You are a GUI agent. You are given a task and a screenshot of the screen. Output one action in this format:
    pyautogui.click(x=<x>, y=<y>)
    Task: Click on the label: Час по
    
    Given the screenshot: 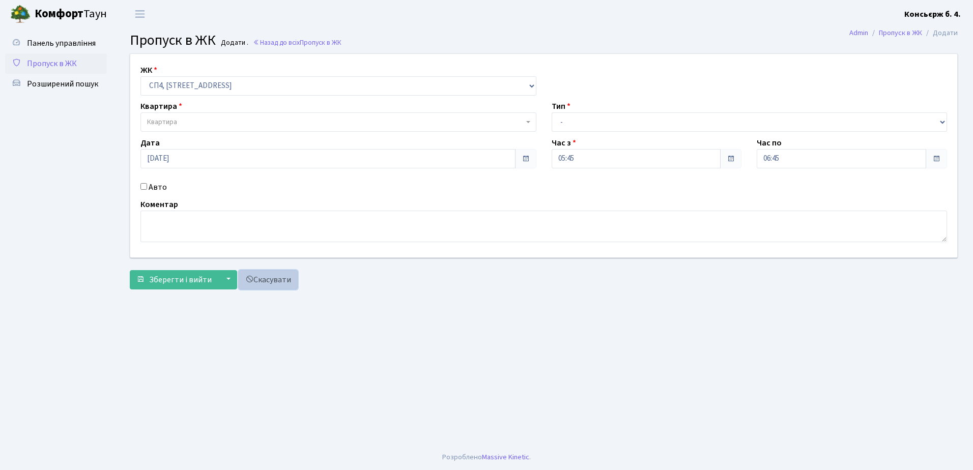 What is the action you would take?
    pyautogui.click(x=769, y=143)
    